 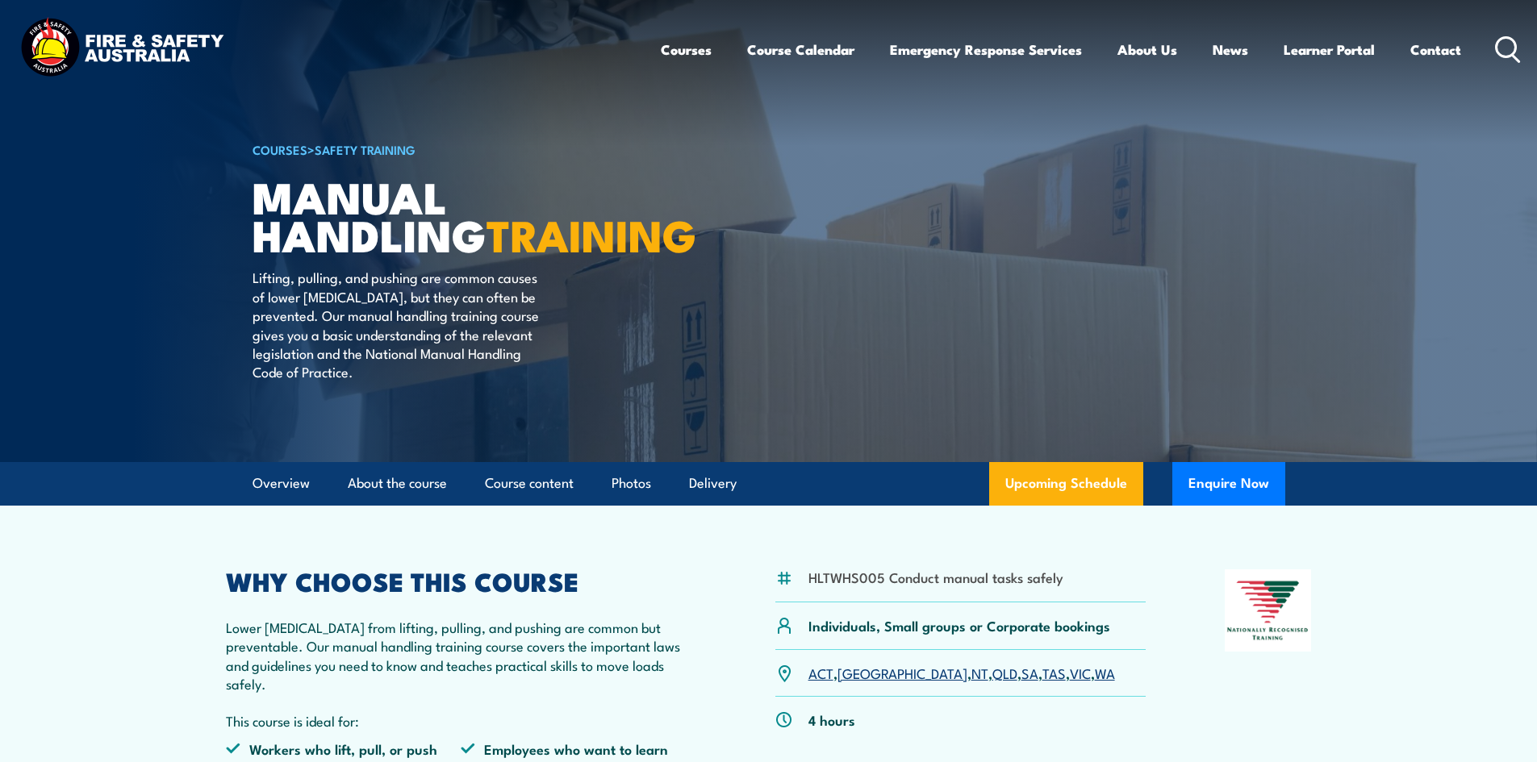 I want to click on a: Delivery, so click(x=712, y=483).